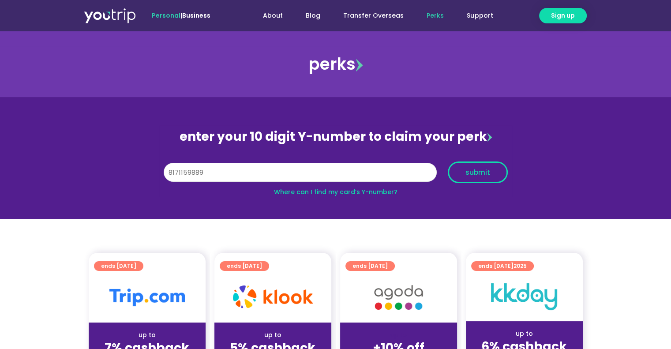  Describe the element at coordinates (480, 15) in the screenshot. I see `a: Support` at that location.